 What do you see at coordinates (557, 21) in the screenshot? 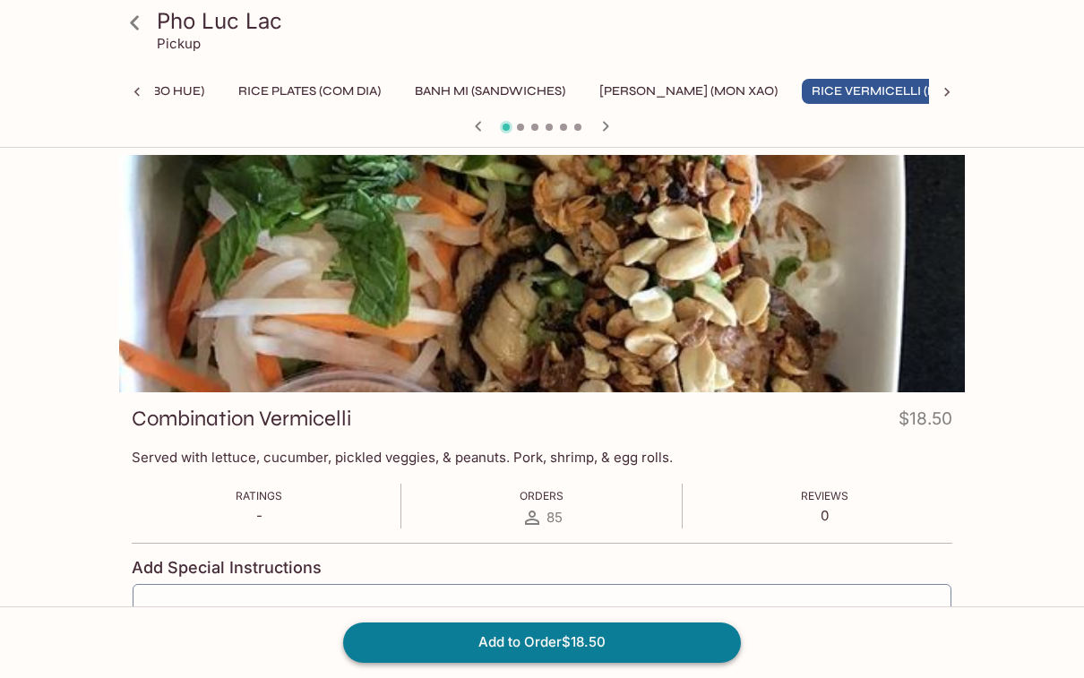
I see `h3: Pho Luc Lac` at bounding box center [557, 21].